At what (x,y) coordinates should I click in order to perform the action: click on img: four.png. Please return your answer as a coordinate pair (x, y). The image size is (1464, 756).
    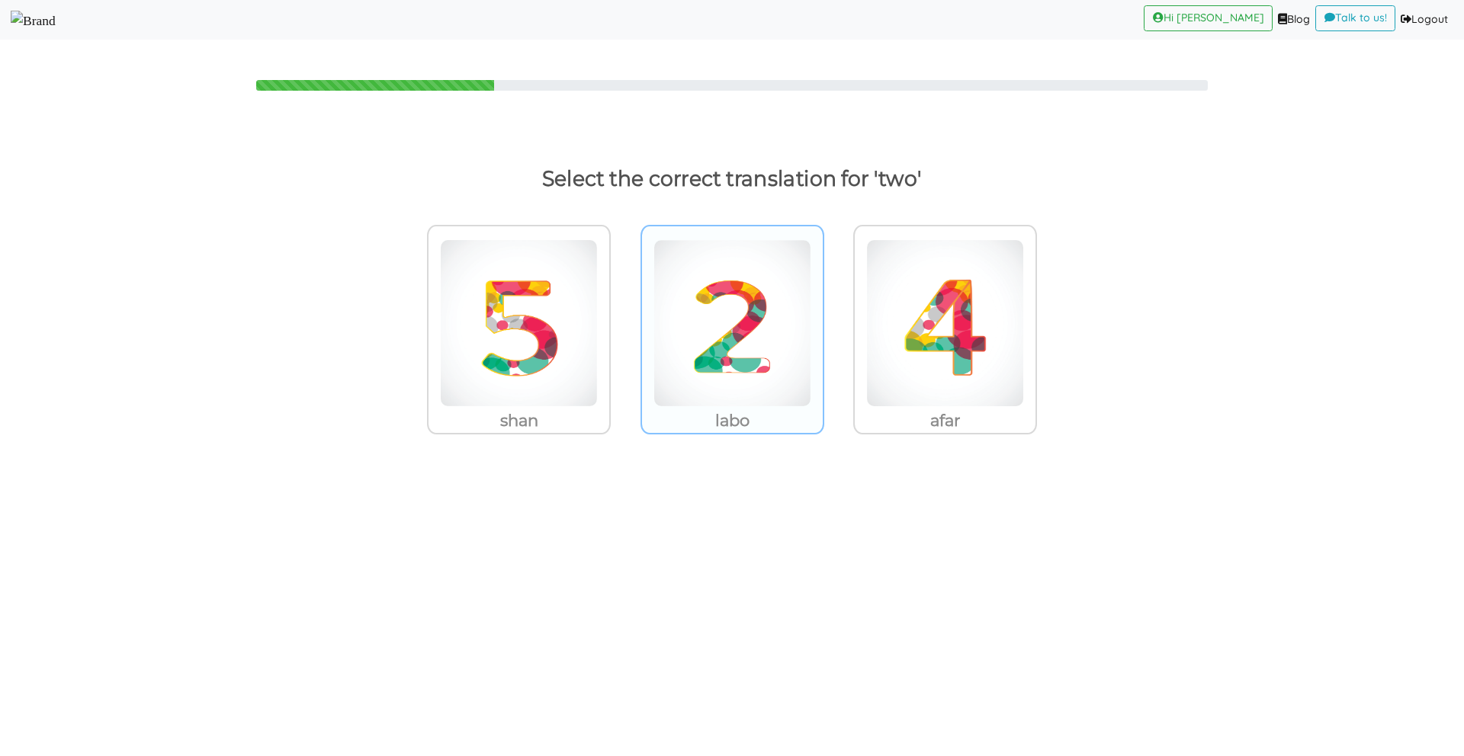
    Looking at the image, I should click on (945, 323).